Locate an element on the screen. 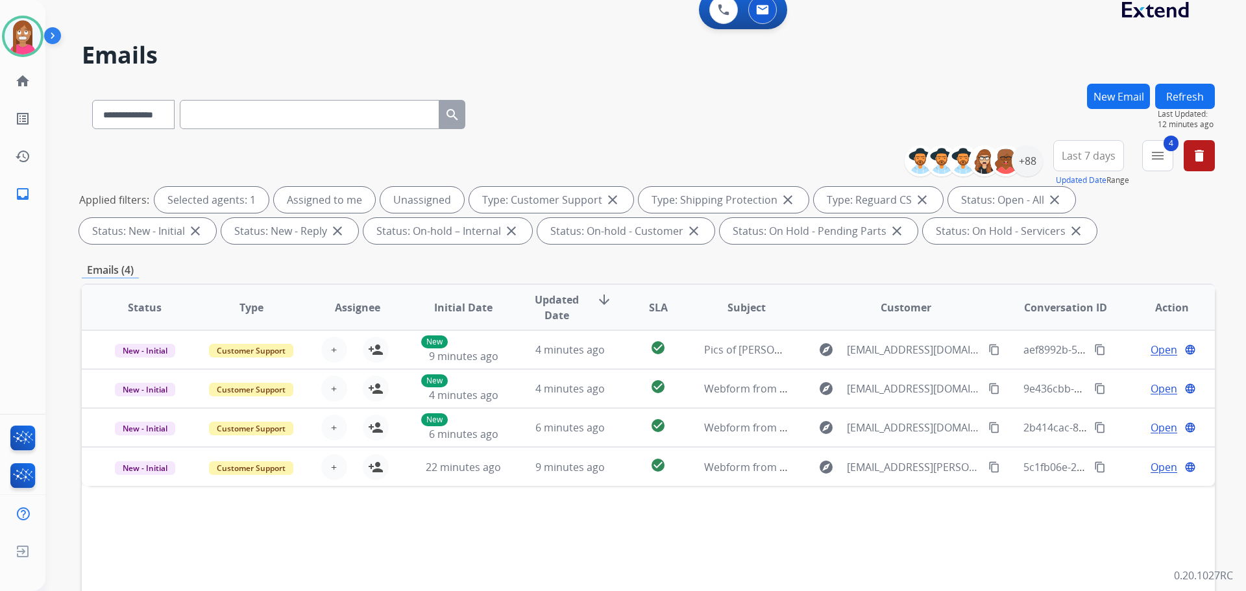 This screenshot has width=1246, height=591. span: Customer Support is located at coordinates (251, 350).